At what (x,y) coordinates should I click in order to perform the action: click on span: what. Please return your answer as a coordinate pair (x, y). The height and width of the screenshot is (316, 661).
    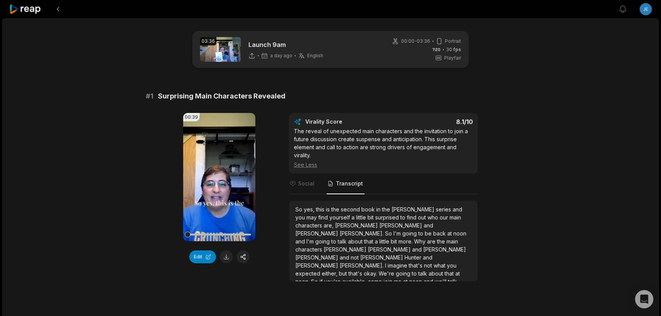
    Looking at the image, I should click on (440, 265).